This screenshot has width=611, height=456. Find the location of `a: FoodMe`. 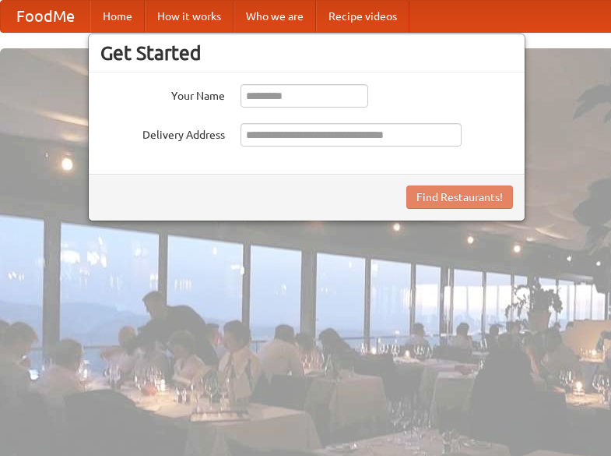

a: FoodMe is located at coordinates (45, 16).